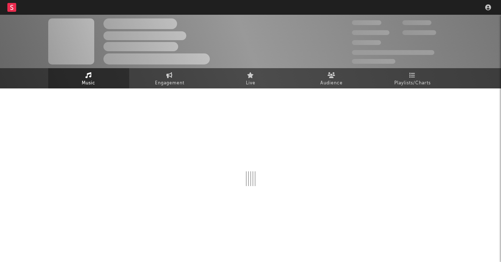  Describe the element at coordinates (251, 78) in the screenshot. I see `a: Live` at that location.